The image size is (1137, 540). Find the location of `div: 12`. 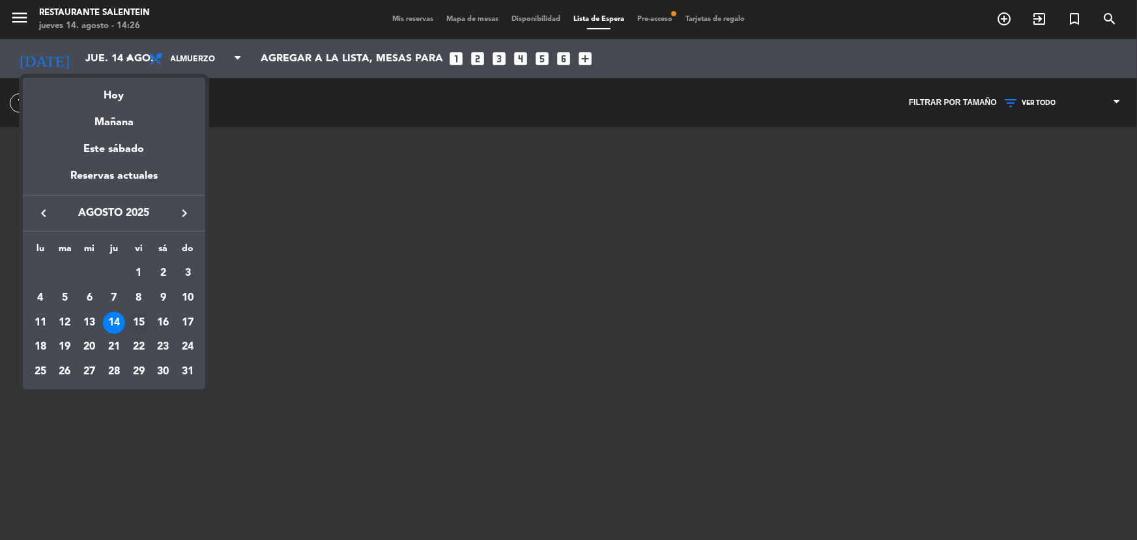

div: 12 is located at coordinates (65, 323).